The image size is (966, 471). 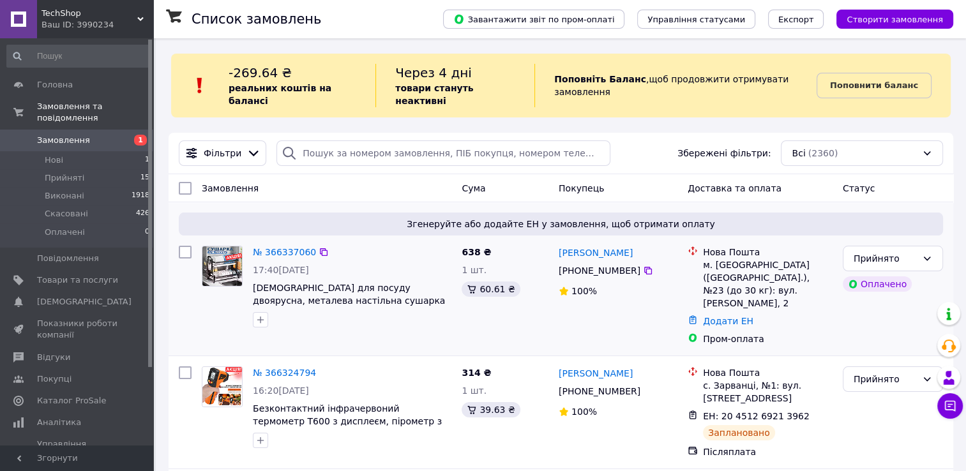 What do you see at coordinates (77, 280) in the screenshot?
I see `span: Товари та послуги` at bounding box center [77, 280].